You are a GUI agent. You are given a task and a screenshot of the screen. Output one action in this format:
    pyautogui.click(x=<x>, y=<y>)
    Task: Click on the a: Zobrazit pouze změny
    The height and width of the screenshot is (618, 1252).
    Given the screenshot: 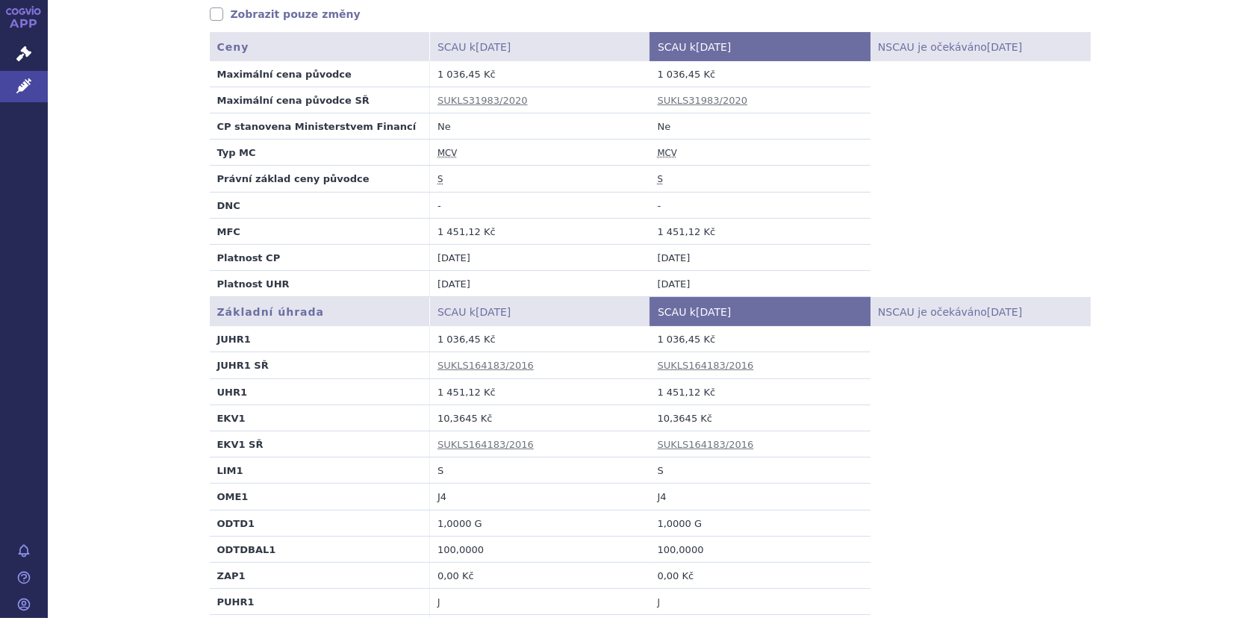 What is the action you would take?
    pyautogui.click(x=285, y=14)
    